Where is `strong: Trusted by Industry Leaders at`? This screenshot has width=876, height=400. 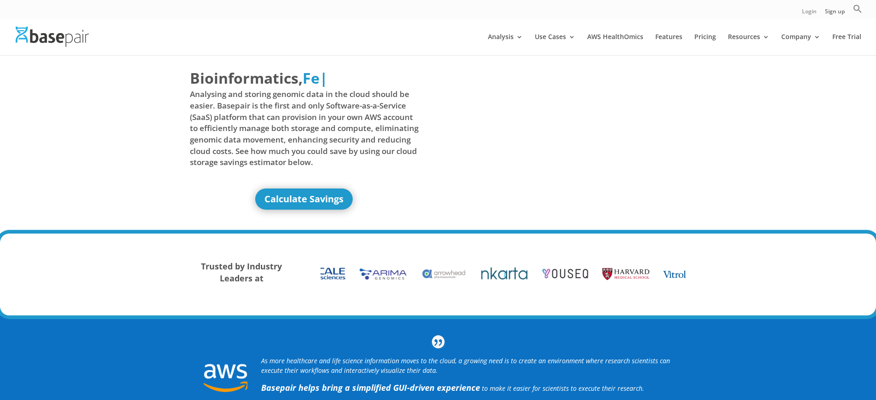
strong: Trusted by Industry Leaders at is located at coordinates (242, 272).